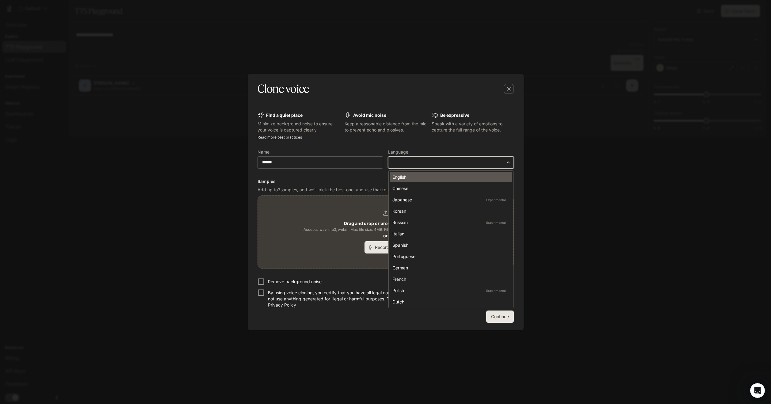 This screenshot has width=771, height=404. I want to click on div: Italian, so click(450, 234).